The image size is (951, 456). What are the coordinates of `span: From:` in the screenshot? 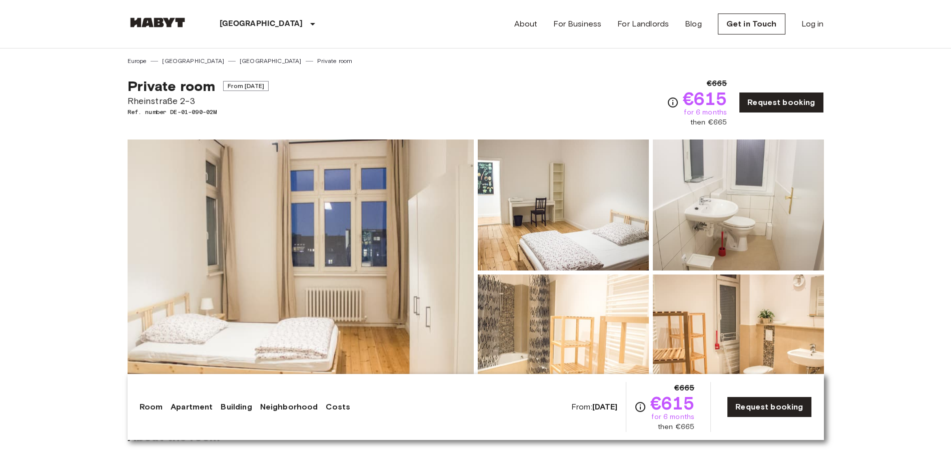 It's located at (595, 407).